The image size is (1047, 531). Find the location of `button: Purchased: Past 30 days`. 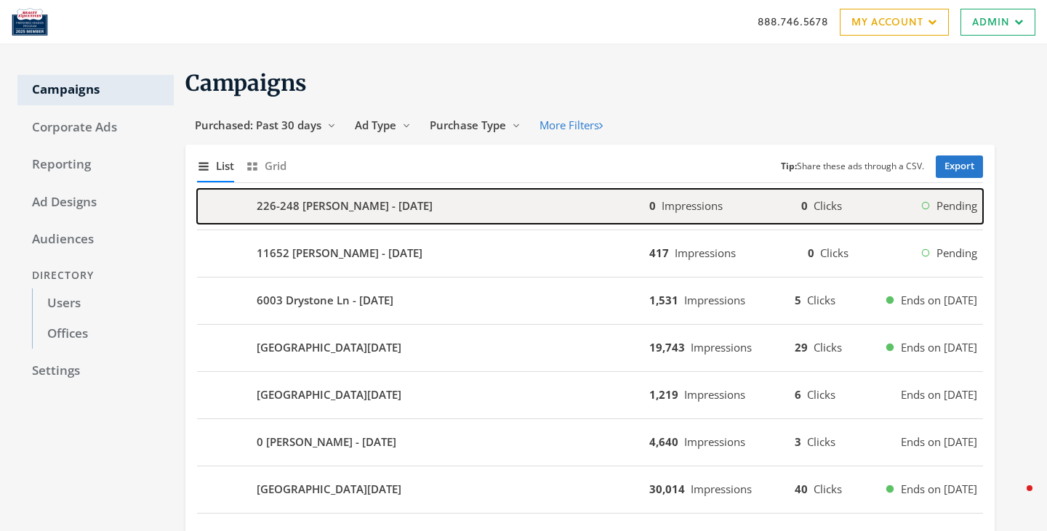

button: Purchased: Past 30 days is located at coordinates (265, 125).